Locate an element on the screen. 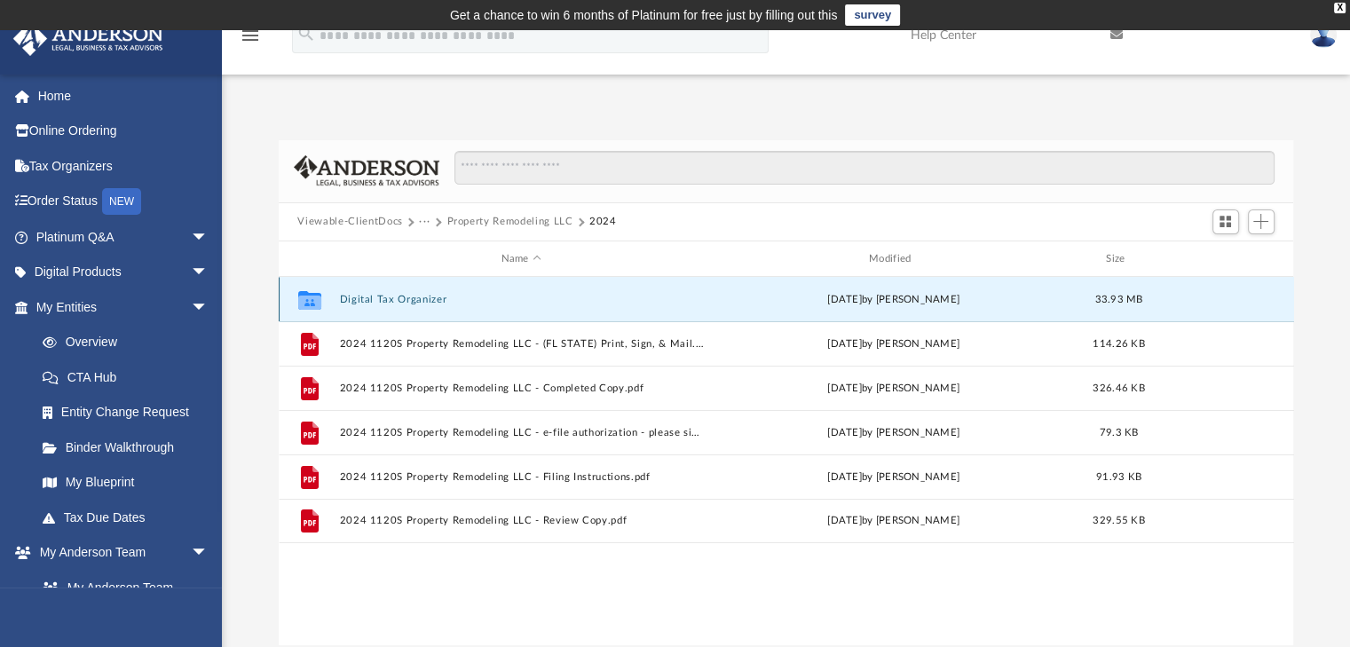 This screenshot has width=1350, height=647. a: survey is located at coordinates (873, 15).